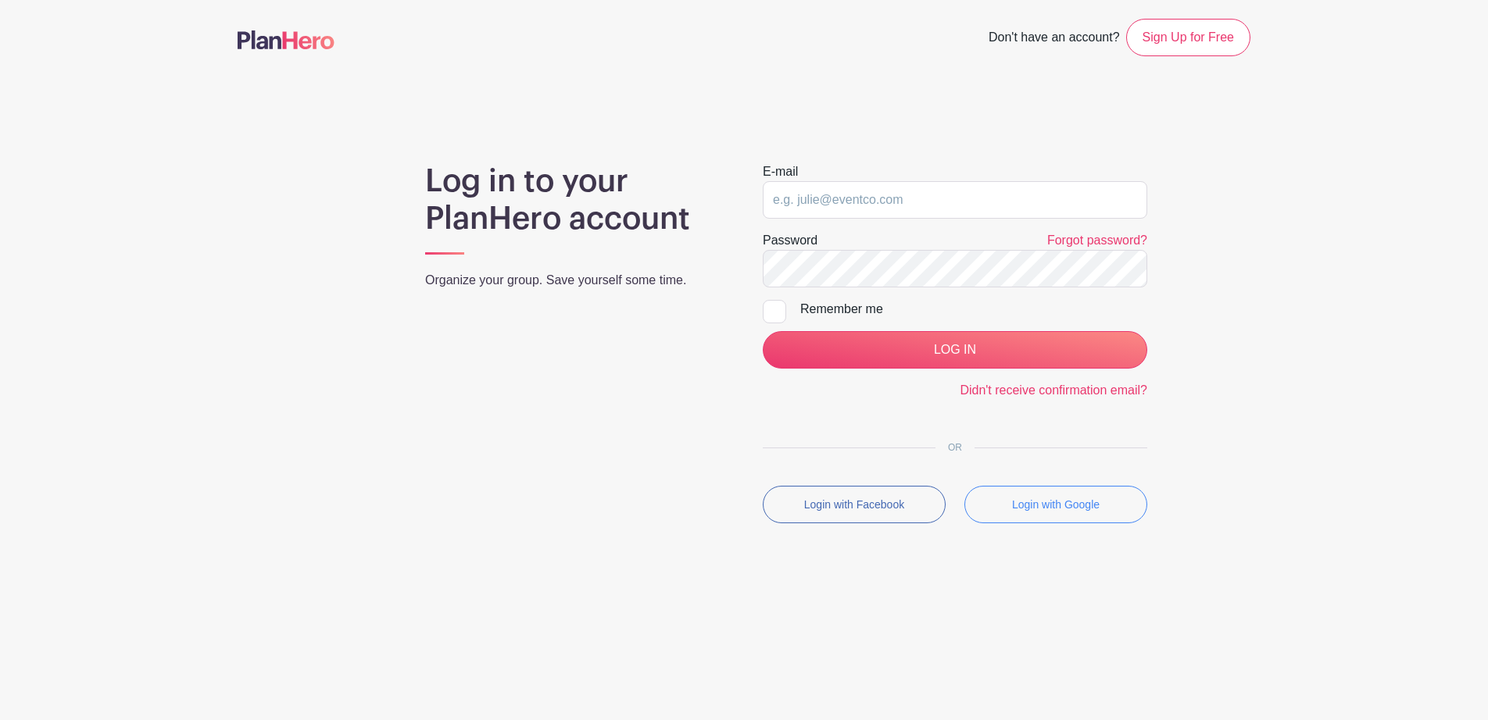  I want to click on span: OR, so click(955, 448).